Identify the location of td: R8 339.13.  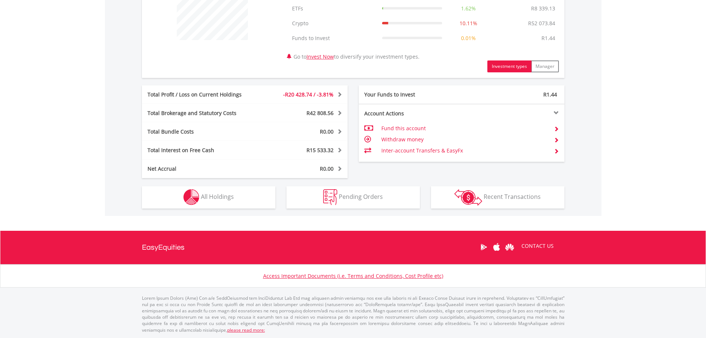
(543, 9).